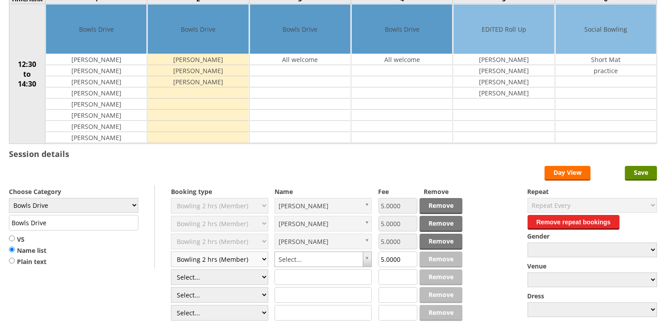  What do you see at coordinates (398, 192) in the screenshot?
I see `label: Fee` at bounding box center [398, 192].